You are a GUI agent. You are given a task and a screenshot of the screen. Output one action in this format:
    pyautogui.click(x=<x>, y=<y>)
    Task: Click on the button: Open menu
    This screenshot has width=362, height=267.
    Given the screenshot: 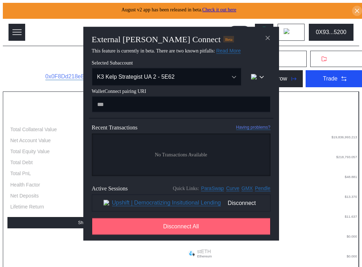 What is the action you would take?
    pyautogui.click(x=167, y=77)
    